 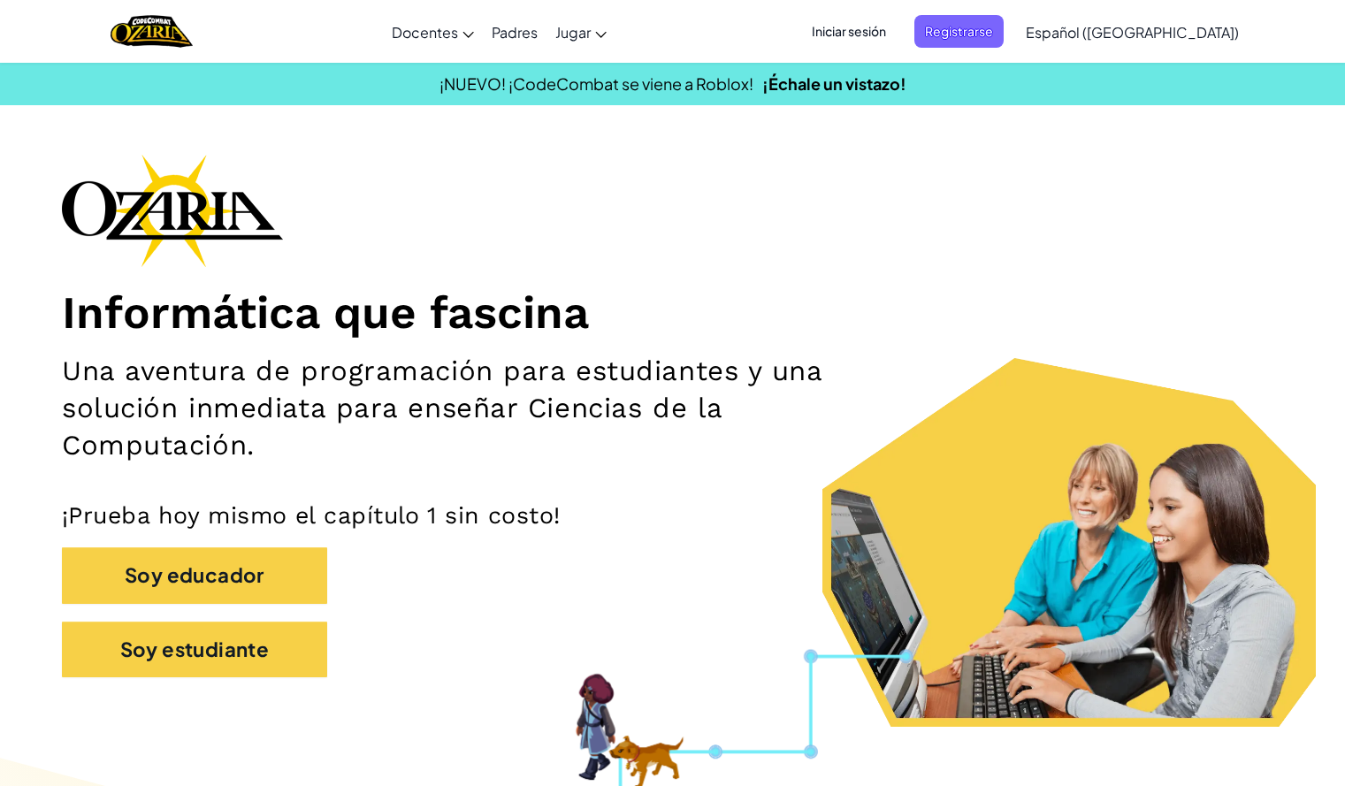 I want to click on img: Home, so click(x=151, y=31).